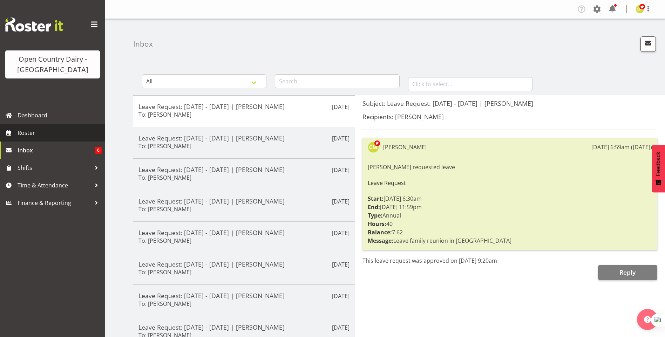 The width and height of the screenshot is (665, 337). I want to click on img: help-xxl-2.png, so click(648, 320).